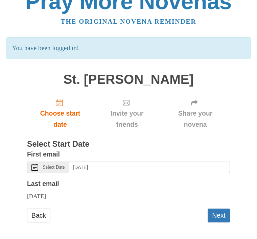 This screenshot has height=239, width=257. Describe the element at coordinates (128, 144) in the screenshot. I see `h3: Select Start Date` at that location.